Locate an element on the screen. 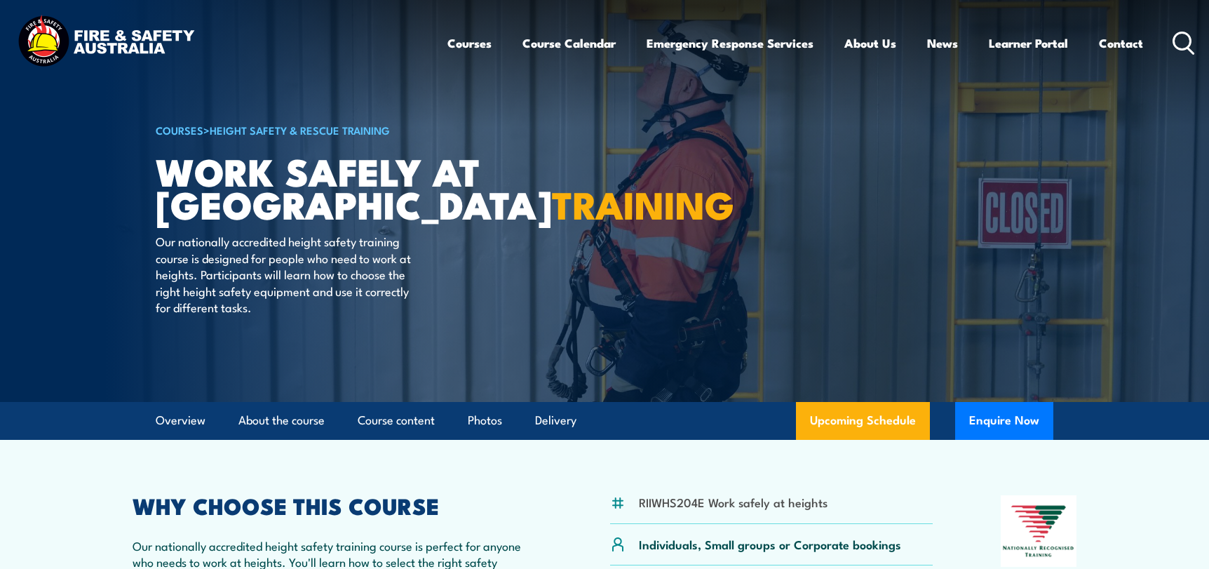  img: Nationally Recognised Training logo. is located at coordinates (1038, 531).